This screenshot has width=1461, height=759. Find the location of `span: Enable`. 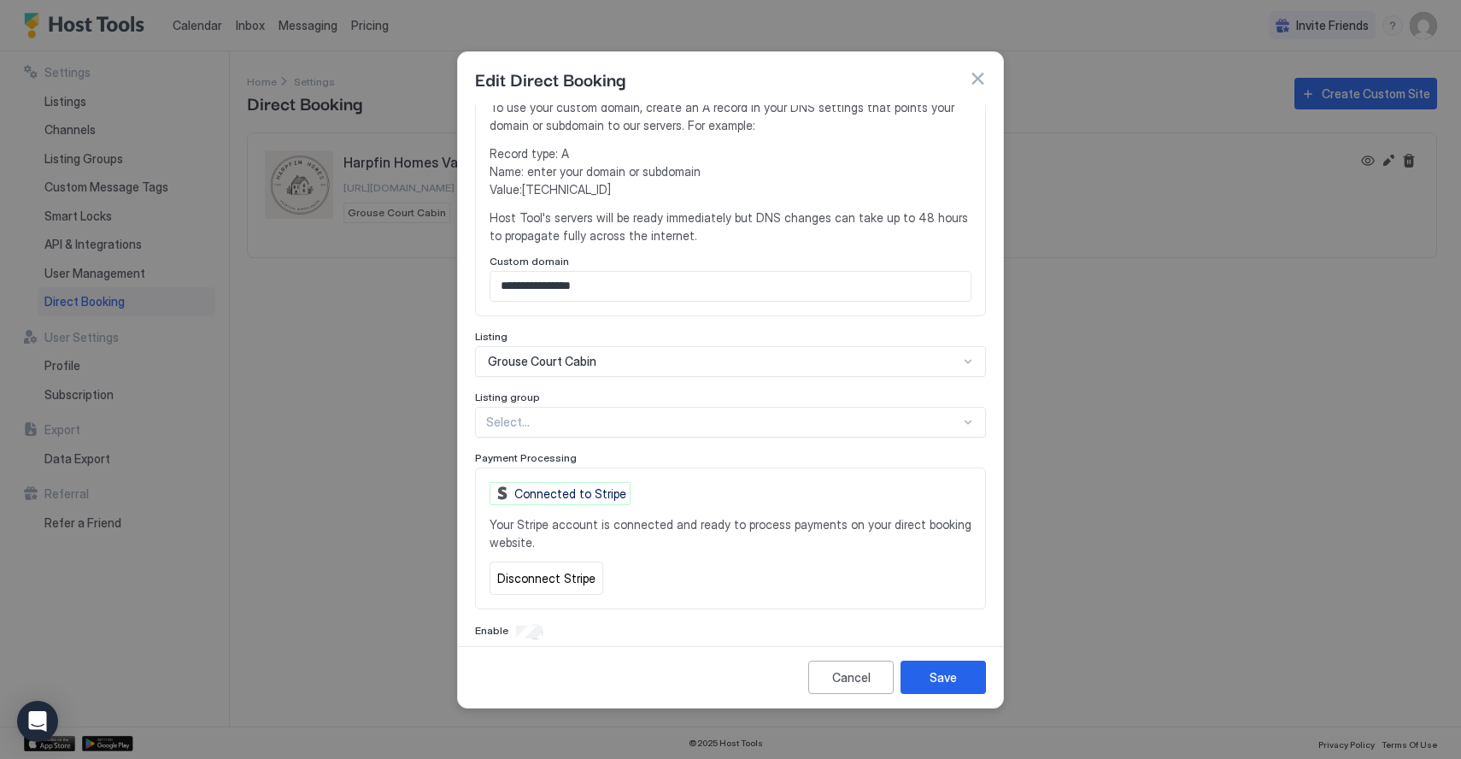

span: Enable is located at coordinates (491, 630).